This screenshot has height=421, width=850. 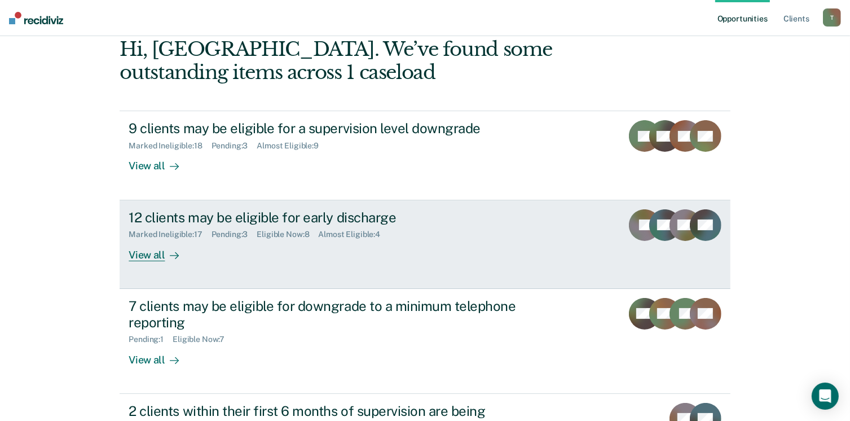 What do you see at coordinates (825, 396) in the screenshot?
I see `div: Open Intercom Messenger` at bounding box center [825, 396].